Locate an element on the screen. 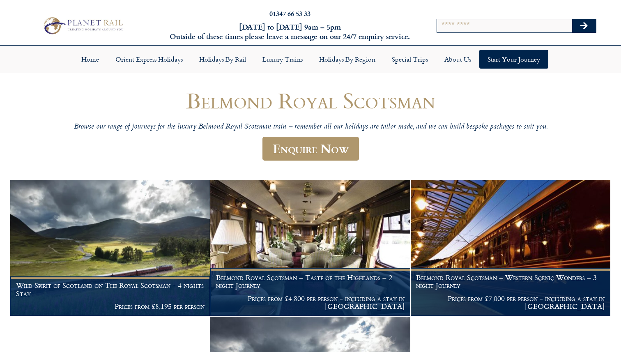 This screenshot has width=621, height=352. a: Start your Journey is located at coordinates (514, 59).